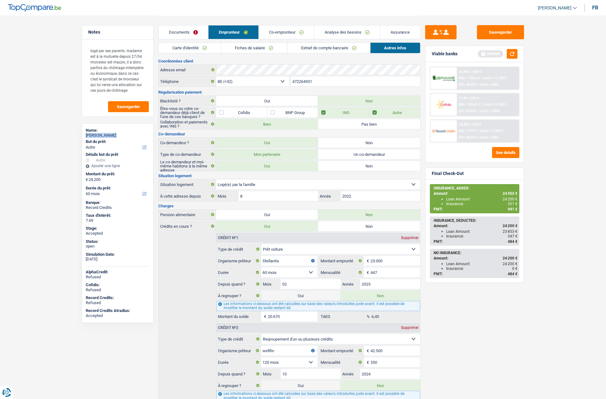 This screenshot has height=399, width=606. Describe the element at coordinates (318, 306) in the screenshot. I see `div: Les informations ci-dessous ont été calculées sur base des valeurs introduites juste avant. Il es...` at that location.